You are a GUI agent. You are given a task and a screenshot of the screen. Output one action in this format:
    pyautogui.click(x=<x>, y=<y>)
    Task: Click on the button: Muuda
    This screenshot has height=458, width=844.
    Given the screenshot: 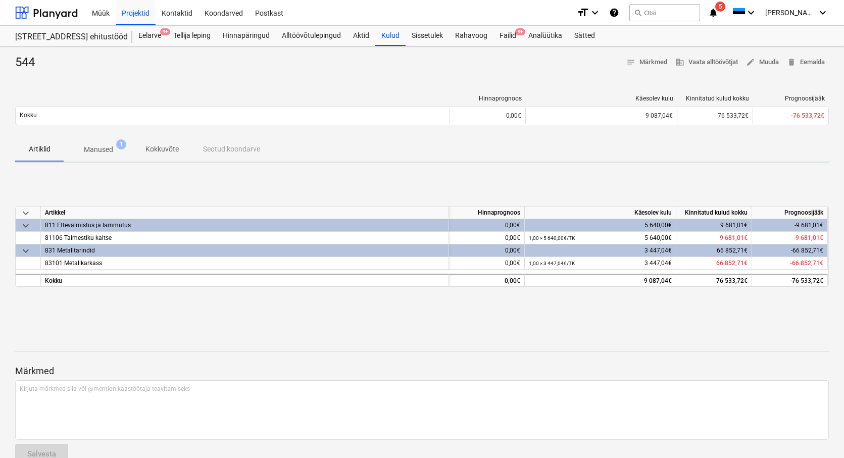 What is the action you would take?
    pyautogui.click(x=762, y=62)
    